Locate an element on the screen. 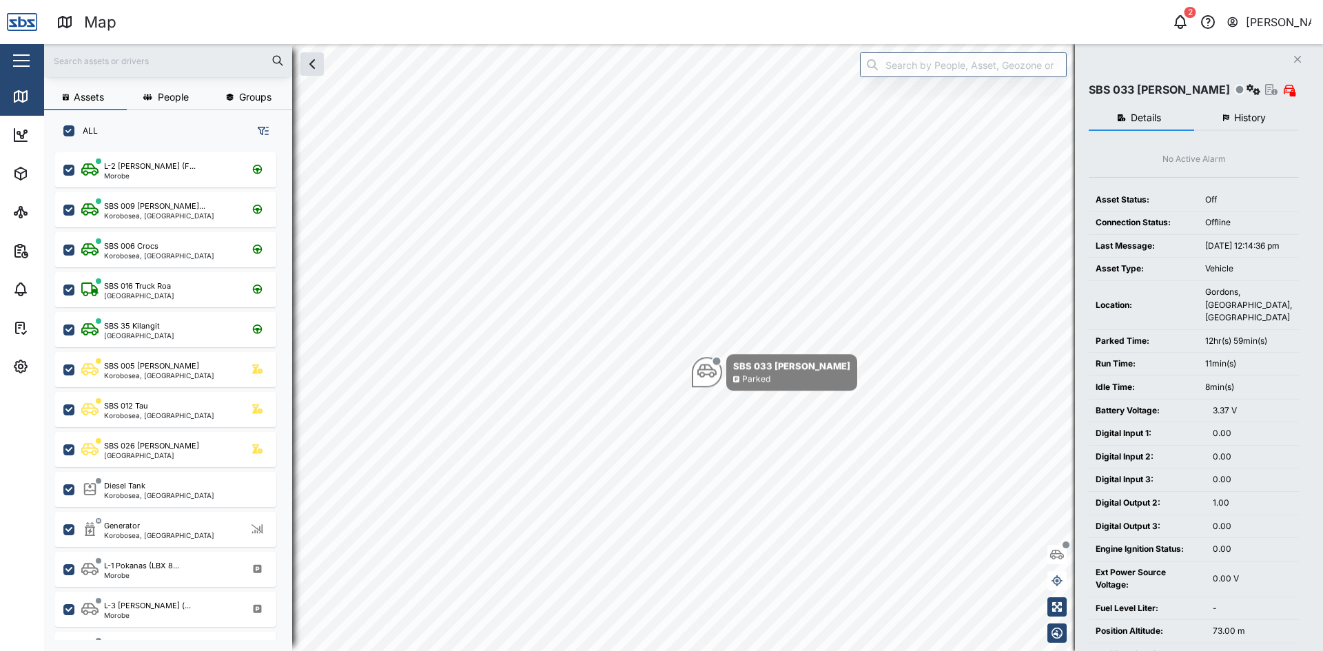 The image size is (1323, 651). div: Alarms is located at coordinates (57, 289).